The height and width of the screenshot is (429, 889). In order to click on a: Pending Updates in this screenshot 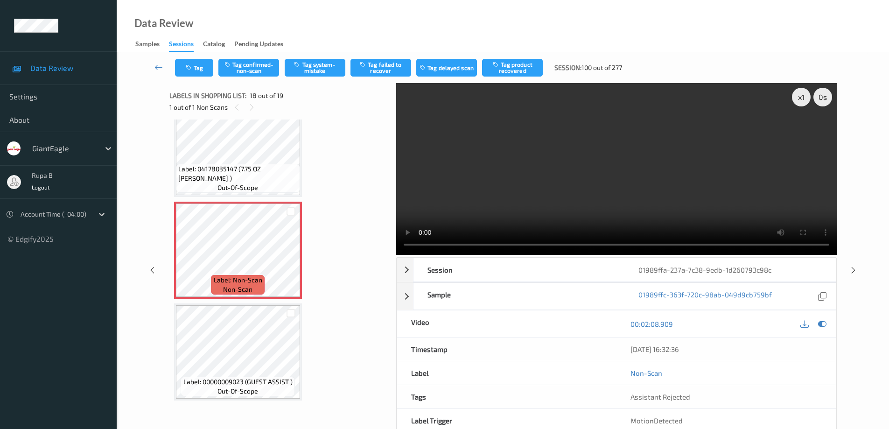, I will do `click(263, 44)`.